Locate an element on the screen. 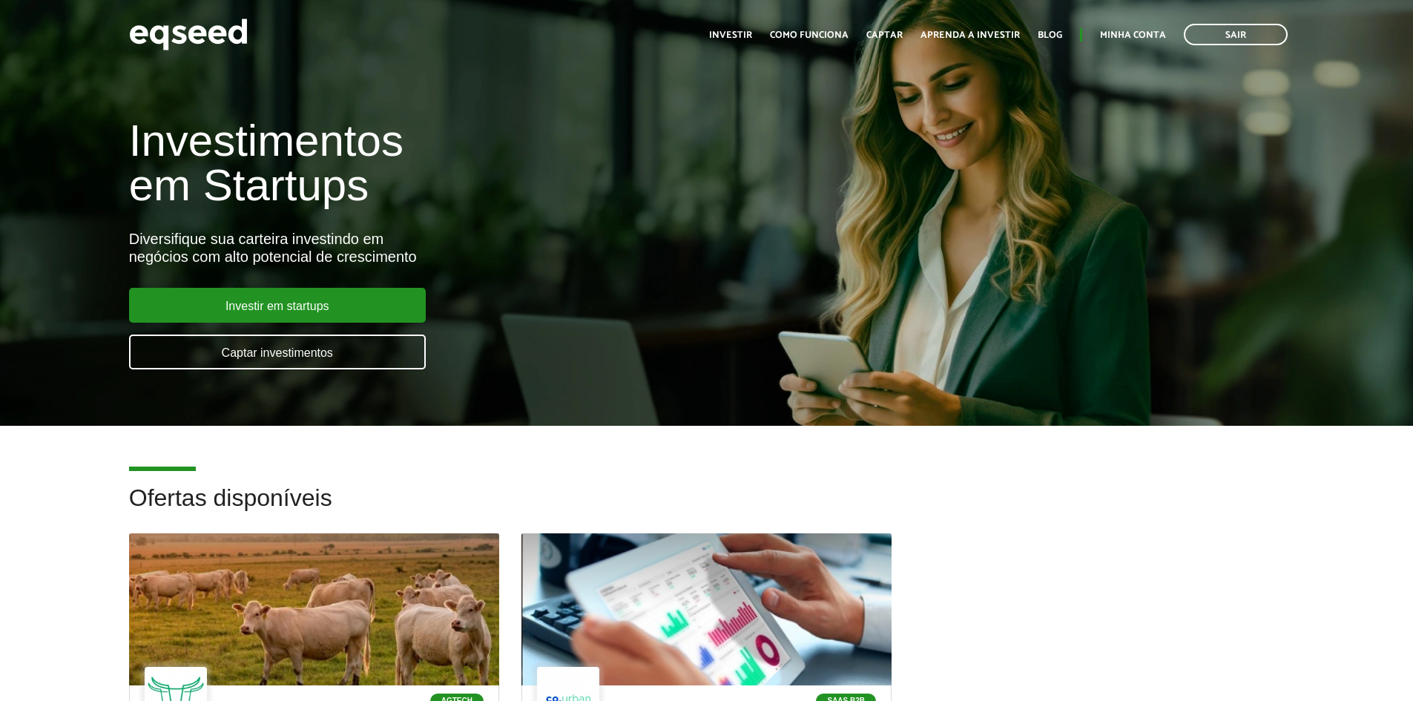 The image size is (1413, 701). a: Minha conta is located at coordinates (1132, 35).